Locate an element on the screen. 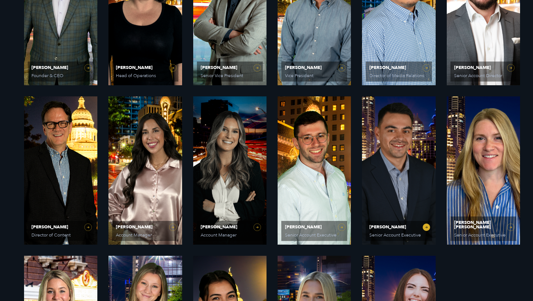 The height and width of the screenshot is (301, 533). a: View Bio for Jeff Beckham is located at coordinates (61, 170).